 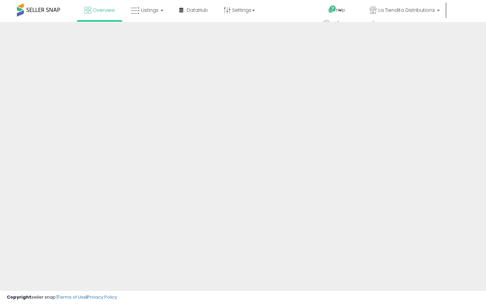 I want to click on a: Terms of Use, so click(x=72, y=297).